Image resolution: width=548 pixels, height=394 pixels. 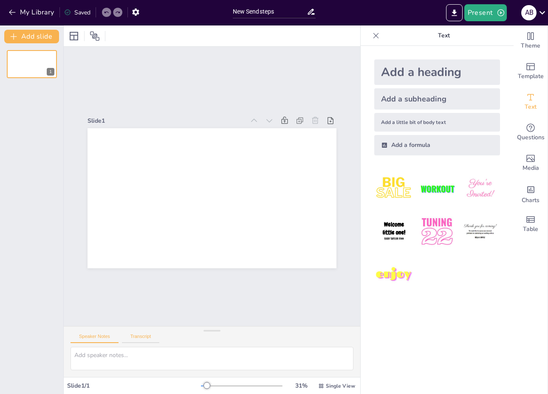 I want to click on div: 31 %, so click(x=301, y=385).